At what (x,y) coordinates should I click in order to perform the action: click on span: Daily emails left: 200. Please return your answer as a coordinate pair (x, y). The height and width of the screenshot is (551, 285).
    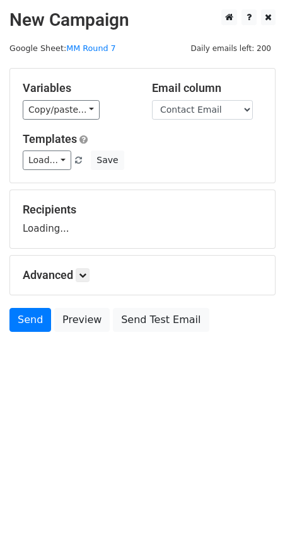
    Looking at the image, I should click on (230, 48).